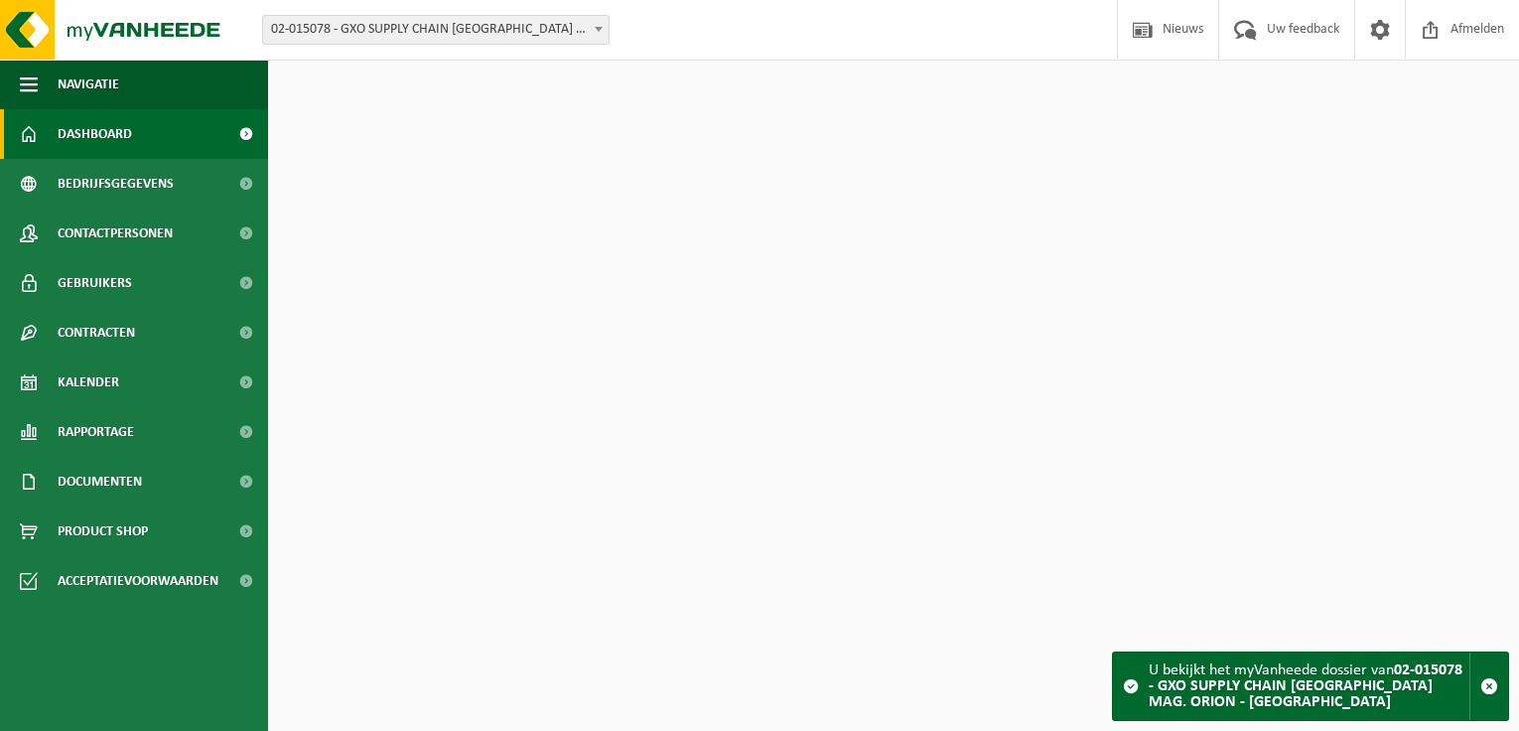 The image size is (1519, 731). What do you see at coordinates (95, 432) in the screenshot?
I see `span: Rapportage` at bounding box center [95, 432].